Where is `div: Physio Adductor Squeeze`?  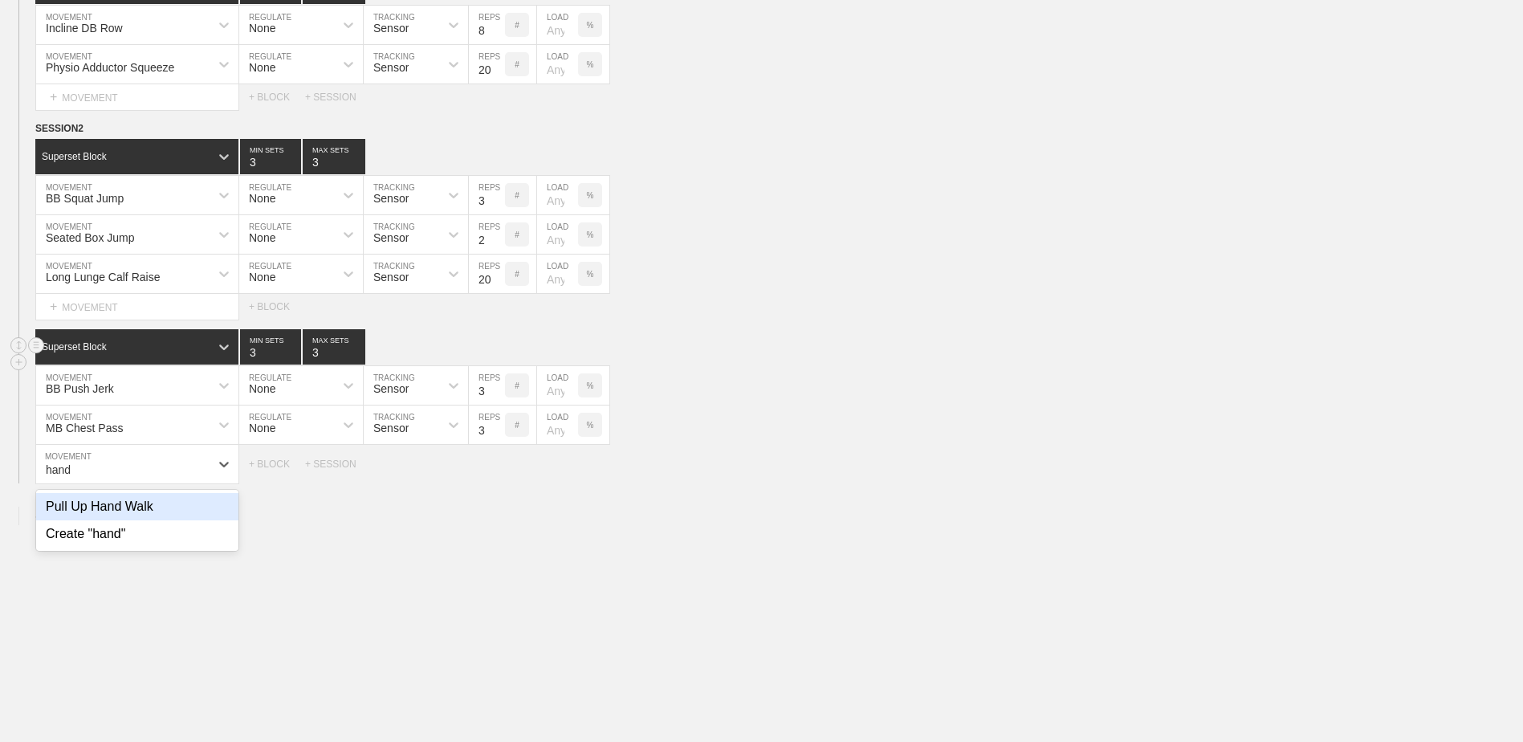 div: Physio Adductor Squeeze is located at coordinates (110, 67).